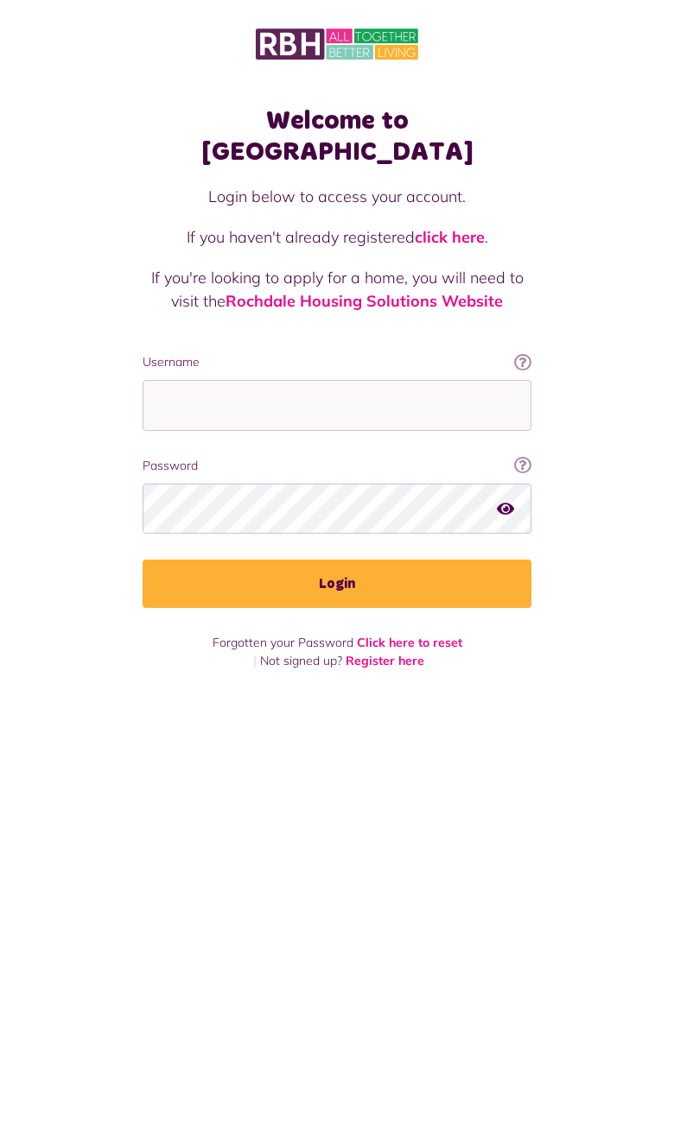  I want to click on p: Login below to access your account., so click(337, 196).